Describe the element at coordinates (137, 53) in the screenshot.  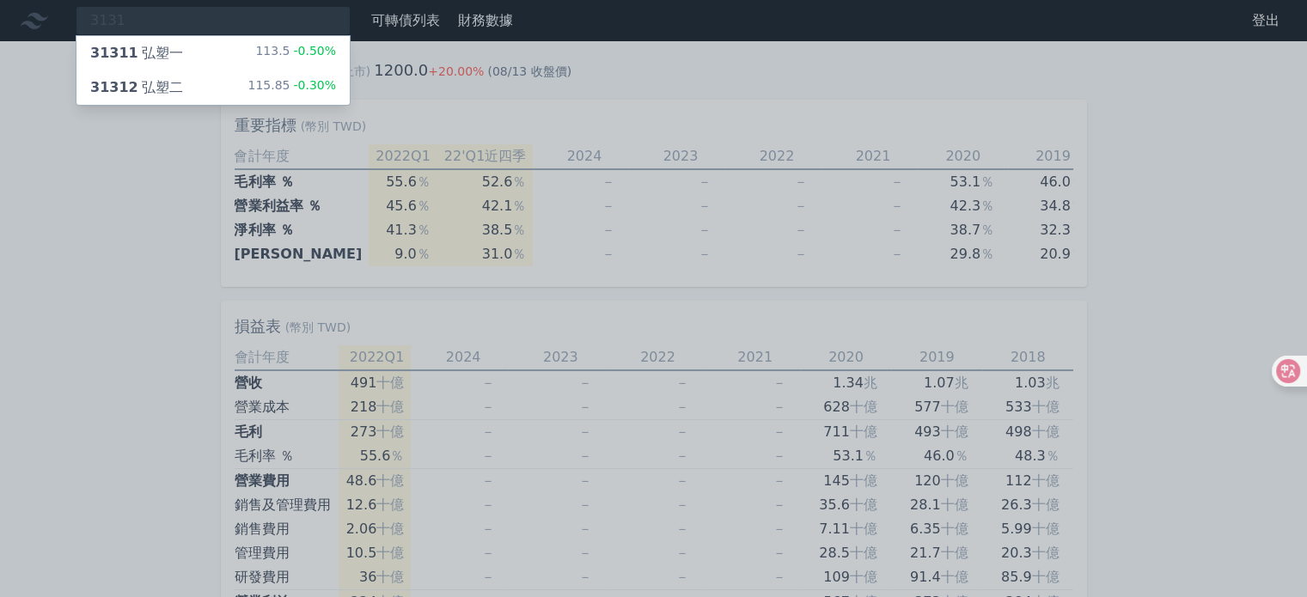
I see `div: 弘塑一` at that location.